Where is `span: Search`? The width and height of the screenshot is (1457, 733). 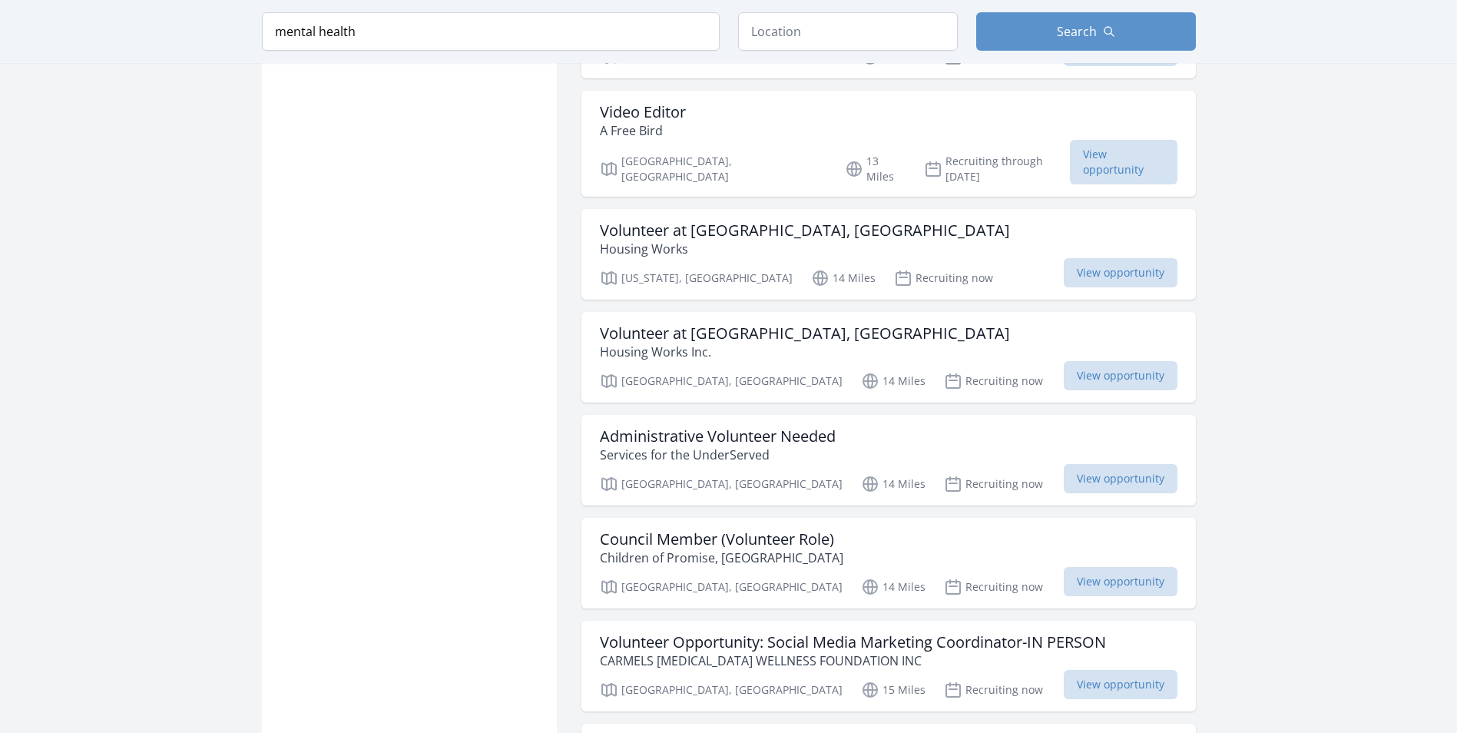 span: Search is located at coordinates (1077, 31).